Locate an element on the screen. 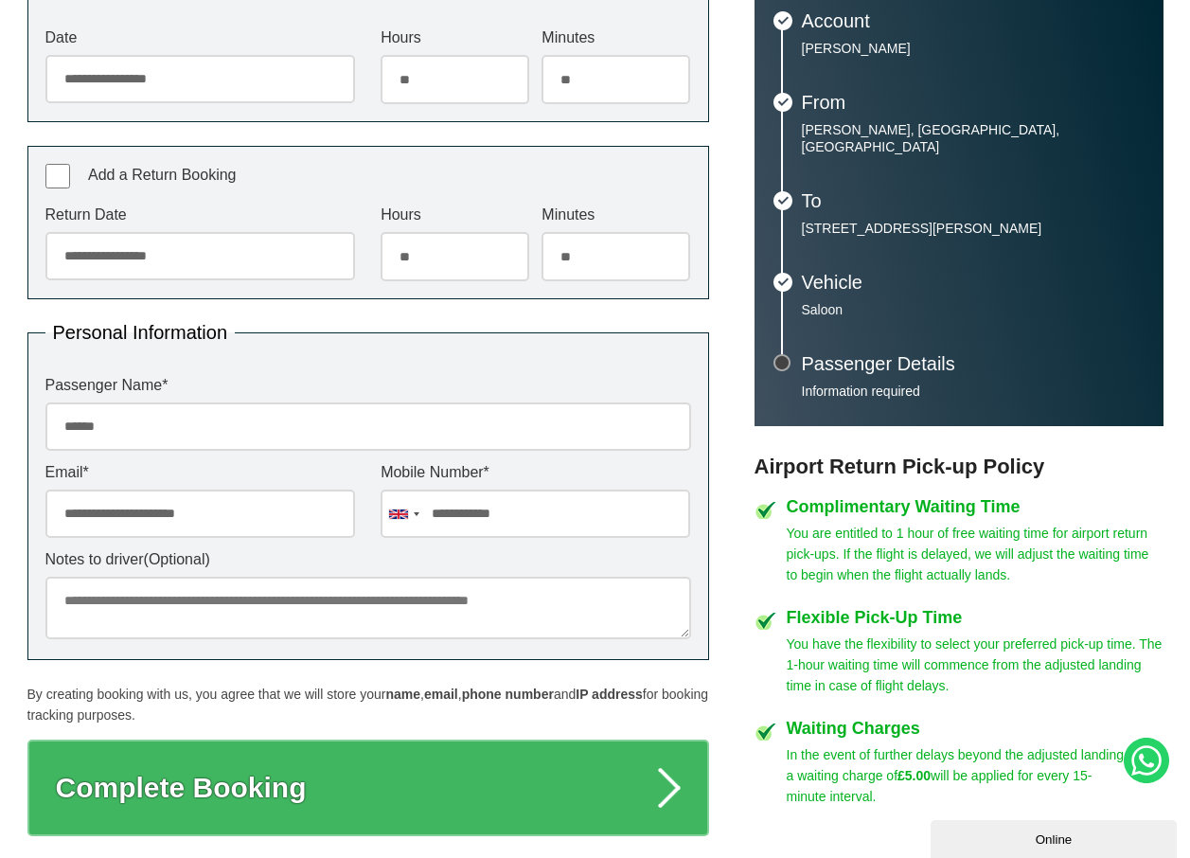  h3: Account is located at coordinates (973, 21).